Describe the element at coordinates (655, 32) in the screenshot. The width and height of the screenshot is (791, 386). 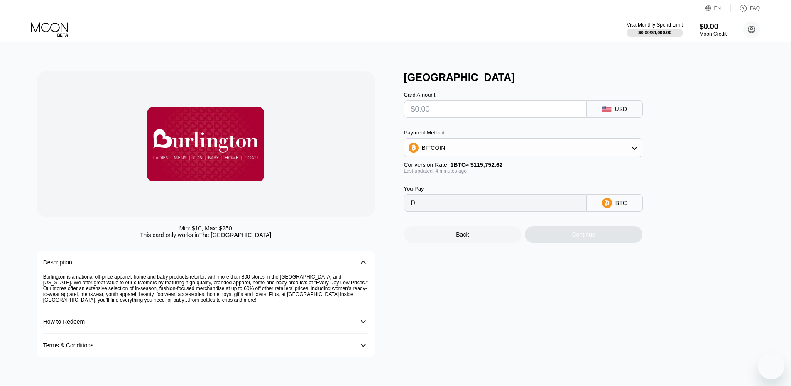
I see `div: $0.00 / $4,000.00` at that location.